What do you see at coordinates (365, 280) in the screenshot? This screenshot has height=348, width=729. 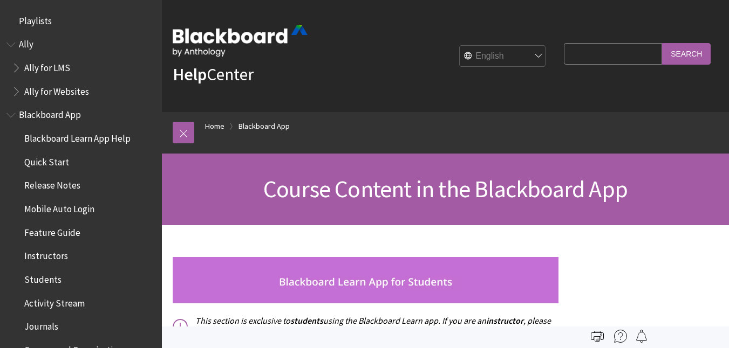 I see `img: studnets_banner` at bounding box center [365, 280].